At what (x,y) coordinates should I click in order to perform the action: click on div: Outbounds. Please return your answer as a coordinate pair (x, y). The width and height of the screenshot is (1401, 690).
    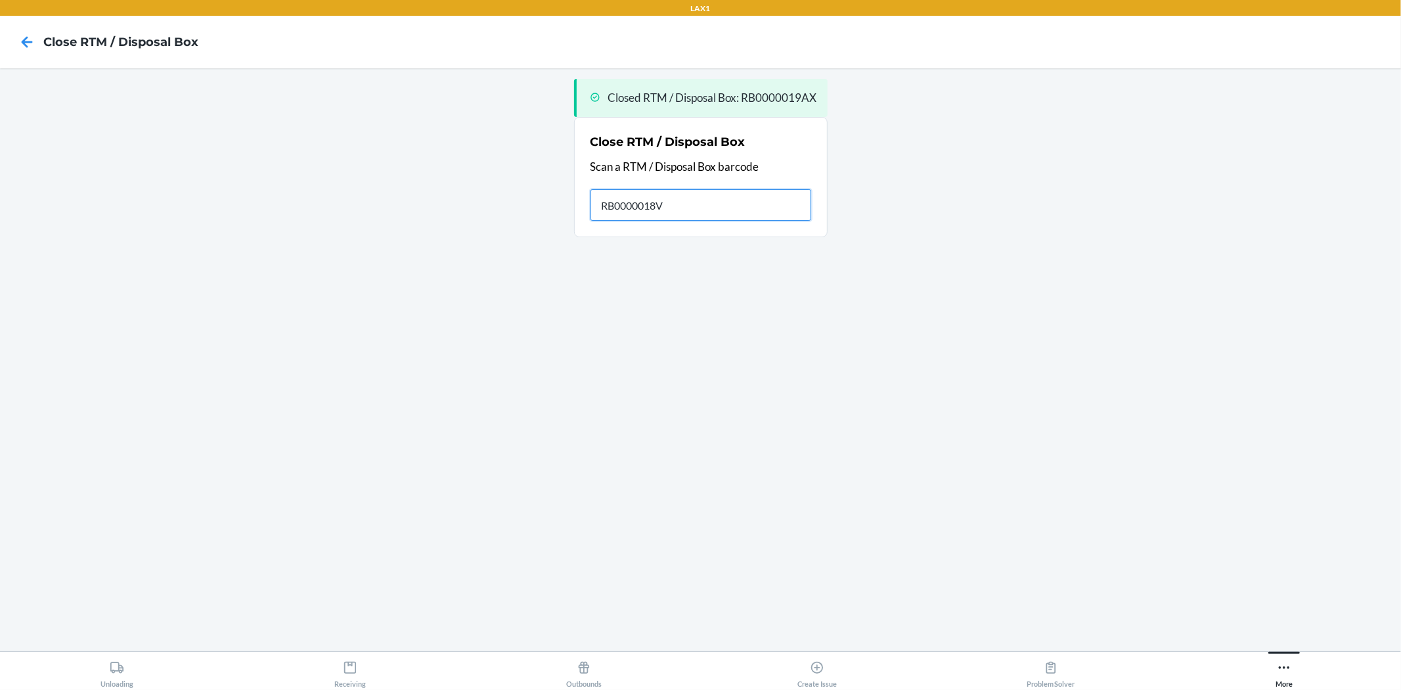
    Looking at the image, I should click on (584, 671).